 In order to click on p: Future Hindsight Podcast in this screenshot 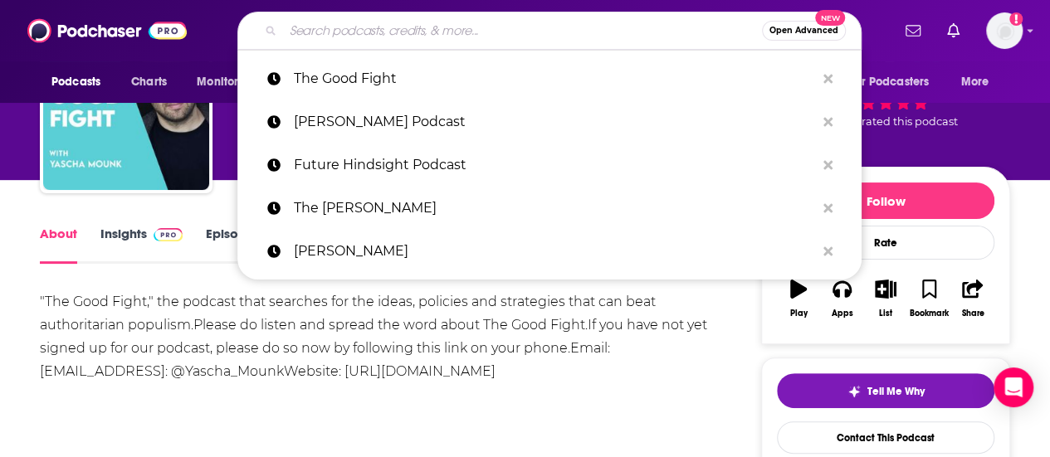, I will do `click(554, 165)`.